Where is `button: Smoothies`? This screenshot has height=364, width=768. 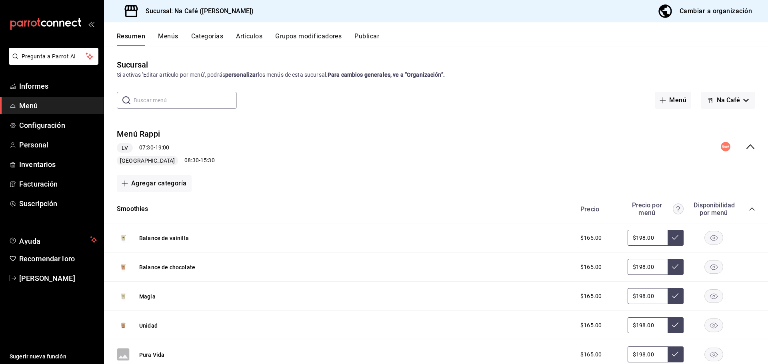 button: Smoothies is located at coordinates (132, 209).